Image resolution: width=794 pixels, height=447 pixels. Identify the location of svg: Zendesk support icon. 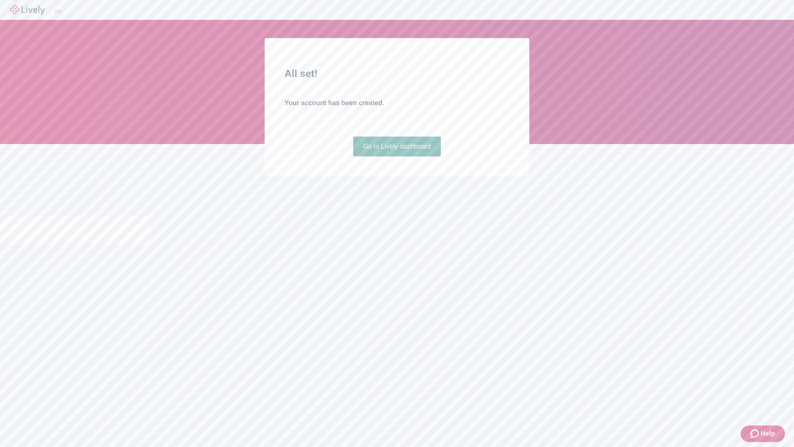
(755, 433).